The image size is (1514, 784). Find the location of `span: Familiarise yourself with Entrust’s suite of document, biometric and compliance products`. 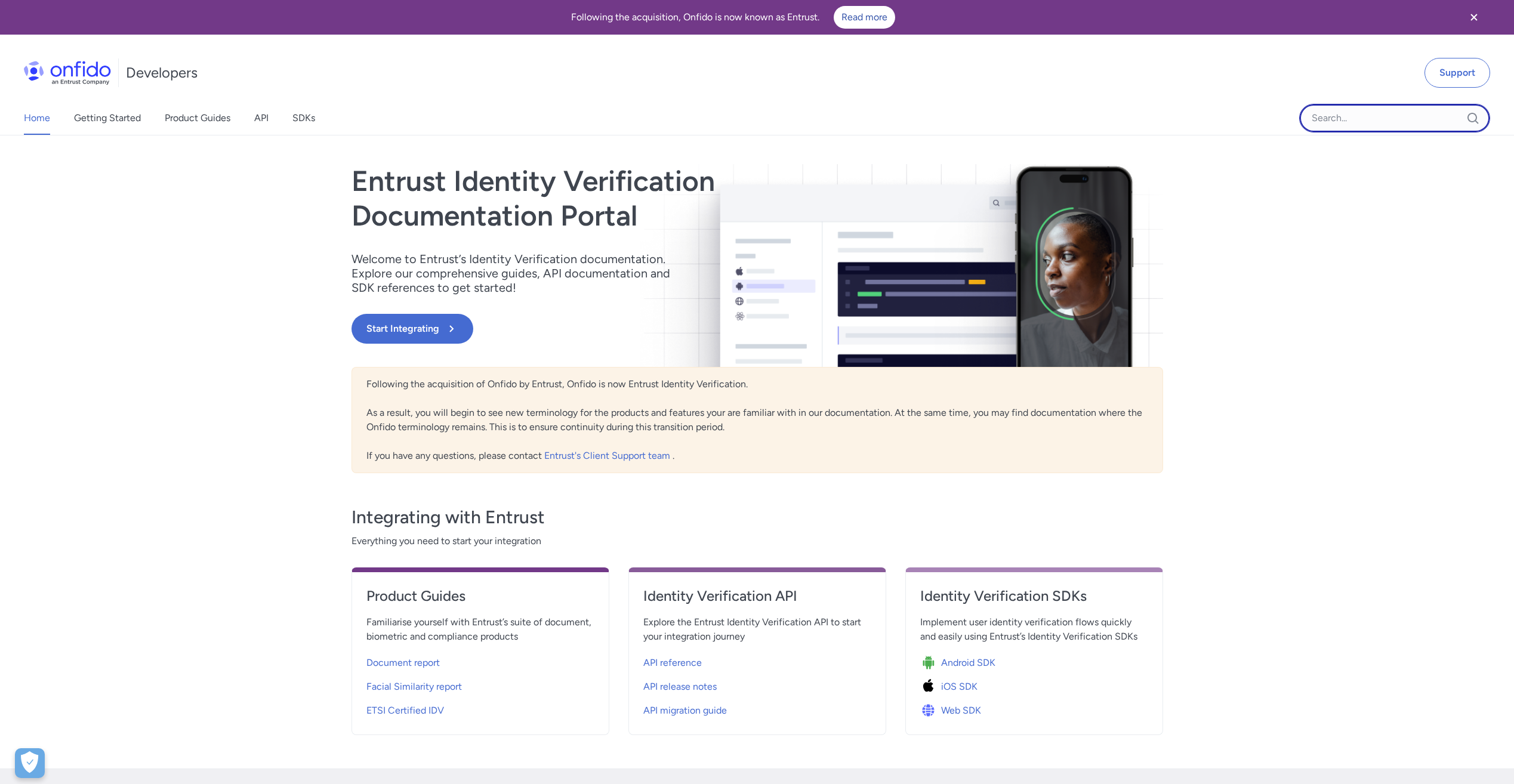

span: Familiarise yourself with Entrust’s suite of document, biometric and compliance products is located at coordinates (481, 630).